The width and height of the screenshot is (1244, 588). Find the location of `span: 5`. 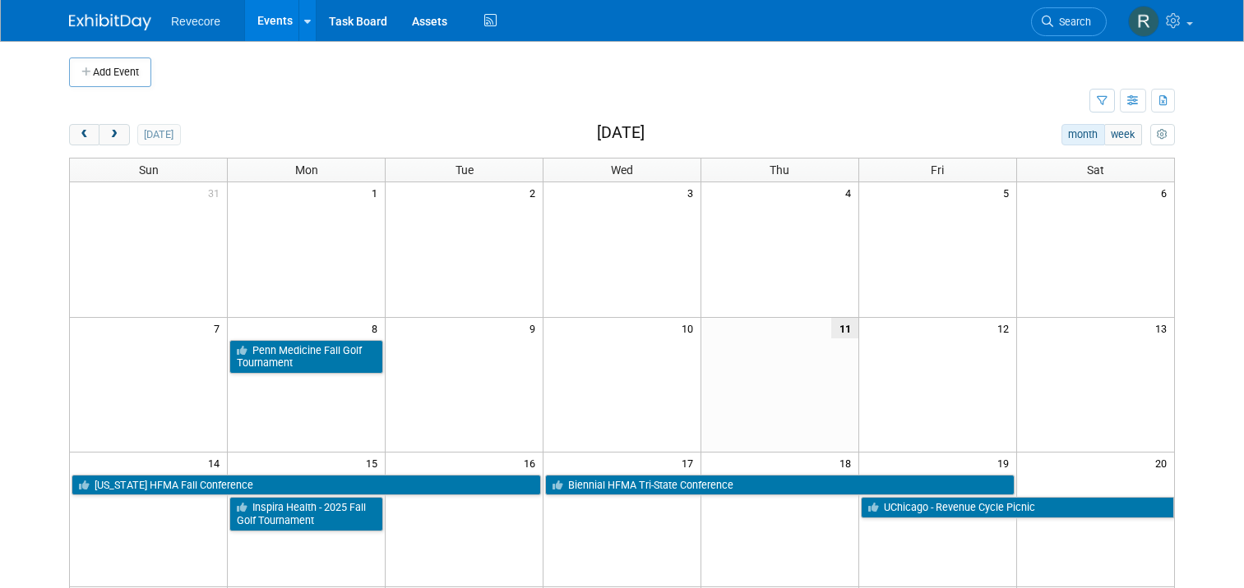

span: 5 is located at coordinates (1008, 192).